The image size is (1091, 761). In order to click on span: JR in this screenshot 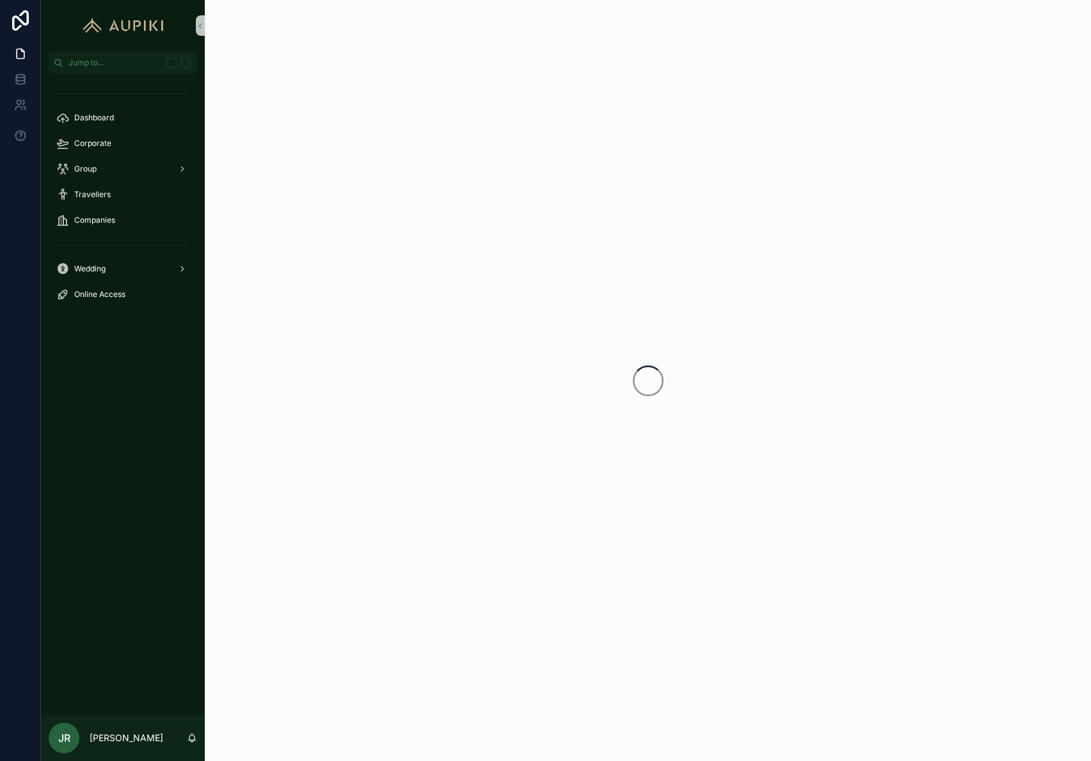, I will do `click(64, 738)`.